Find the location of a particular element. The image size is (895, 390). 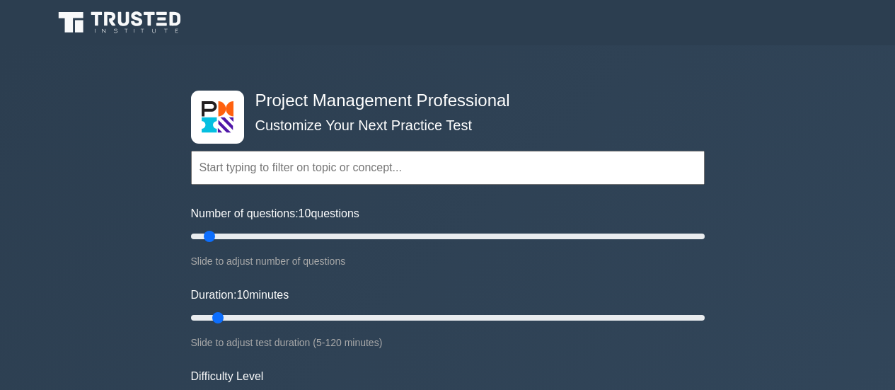

label: Difficulty Level is located at coordinates (227, 377).